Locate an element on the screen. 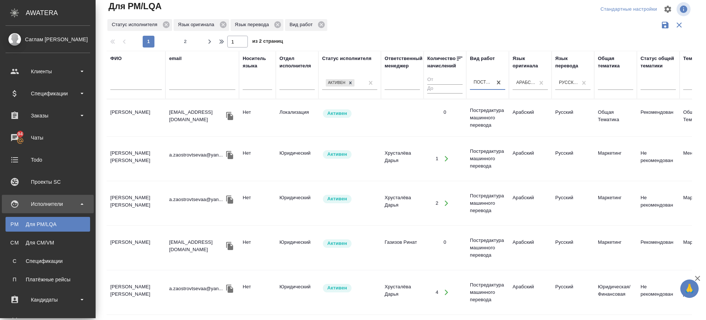 Image resolution: width=706 pixels, height=320 pixels. input: До is located at coordinates (445, 89).